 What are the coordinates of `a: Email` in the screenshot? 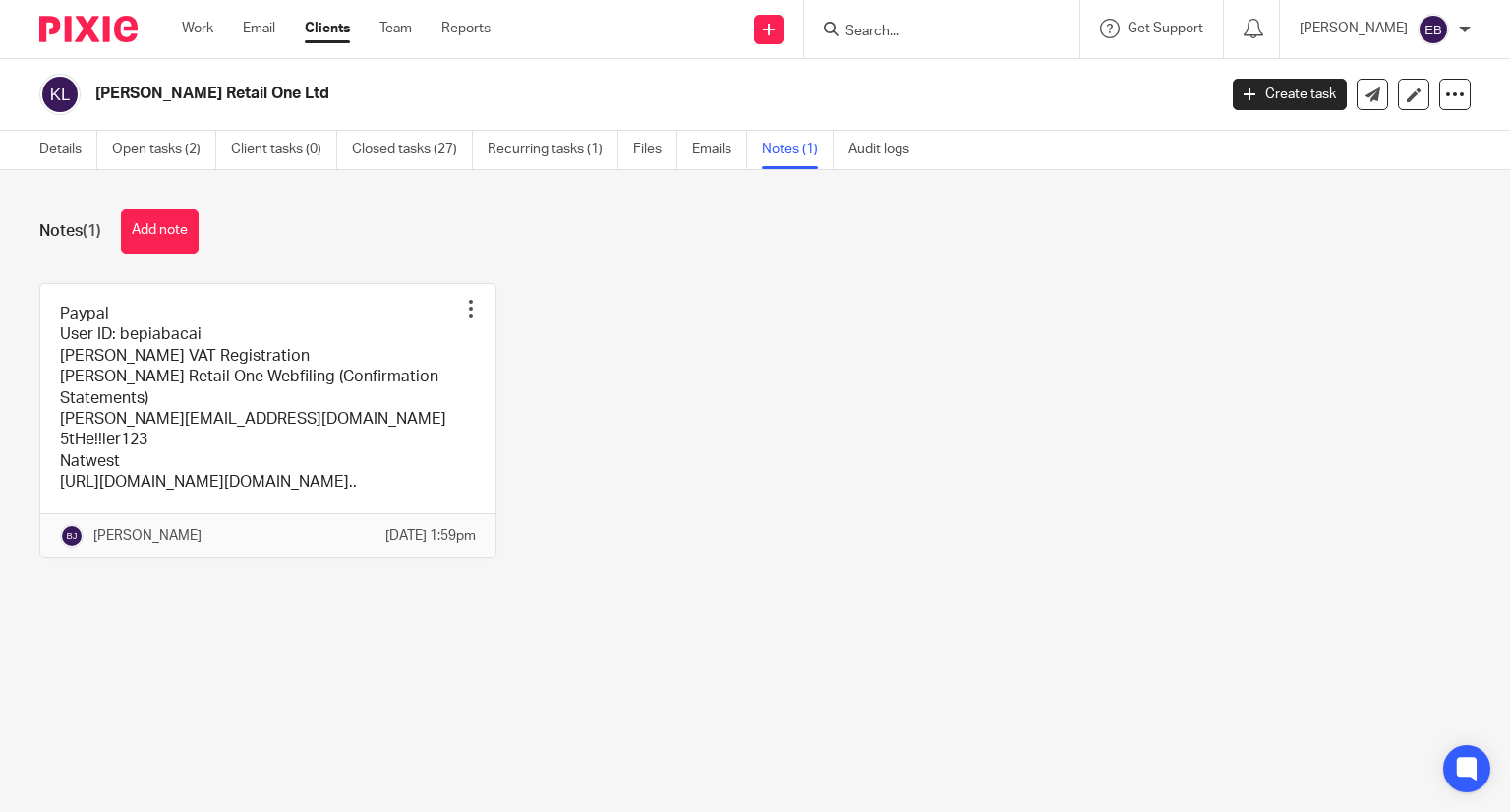 It's located at (259, 29).